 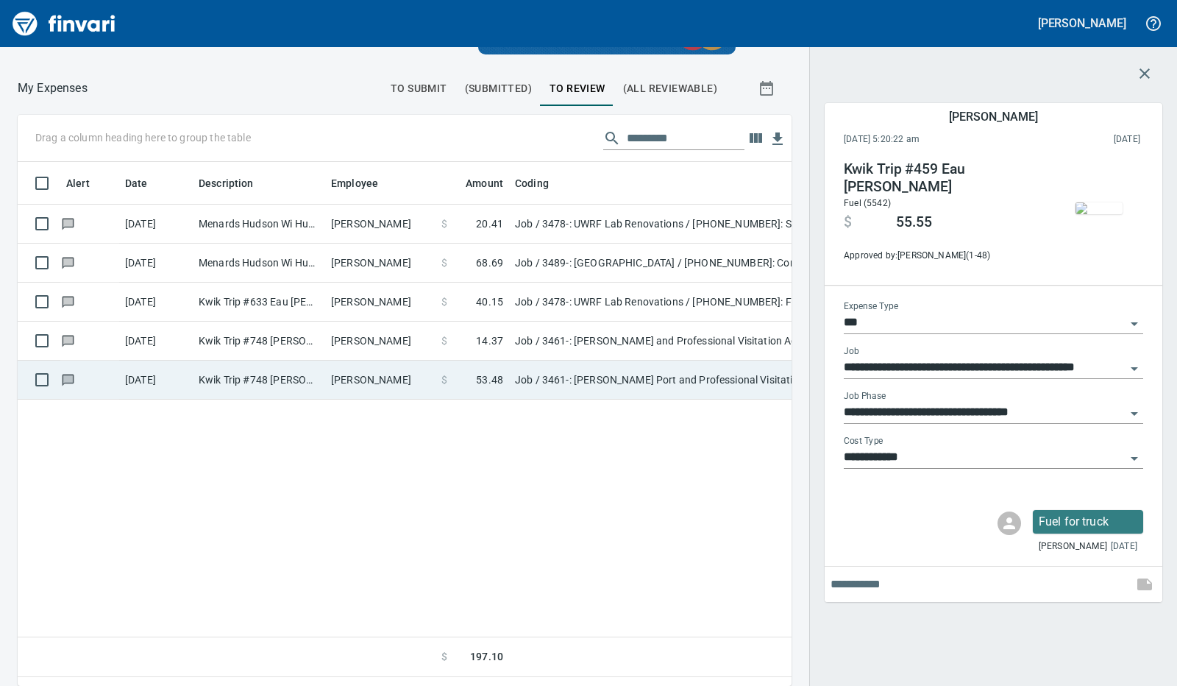 What do you see at coordinates (1145, 584) in the screenshot?
I see `span: This records your note into the expense. If you would like to send a message to an employee inste...` at bounding box center [1145, 584].